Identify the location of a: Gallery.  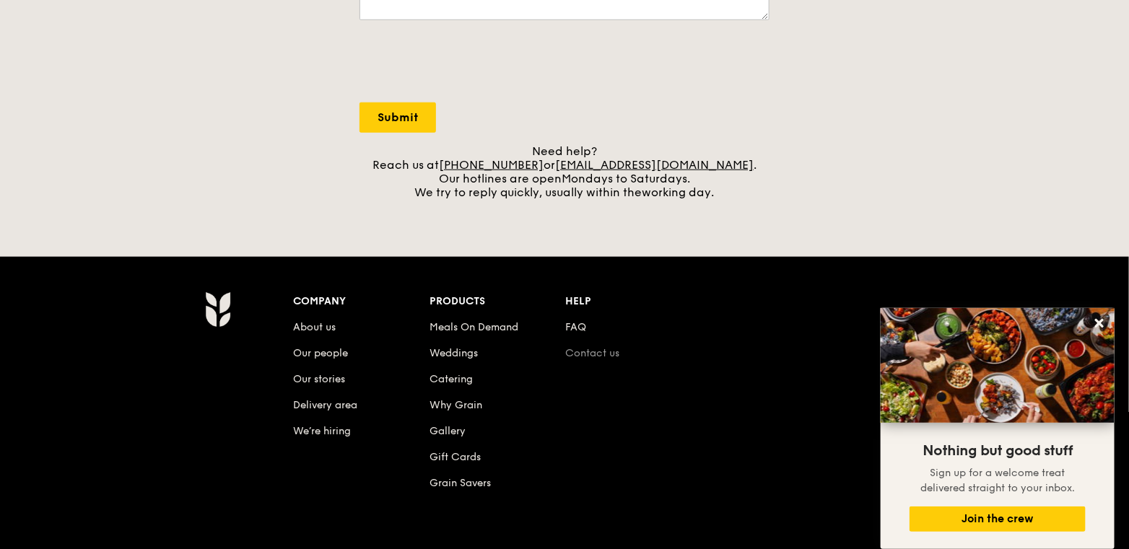
(448, 431).